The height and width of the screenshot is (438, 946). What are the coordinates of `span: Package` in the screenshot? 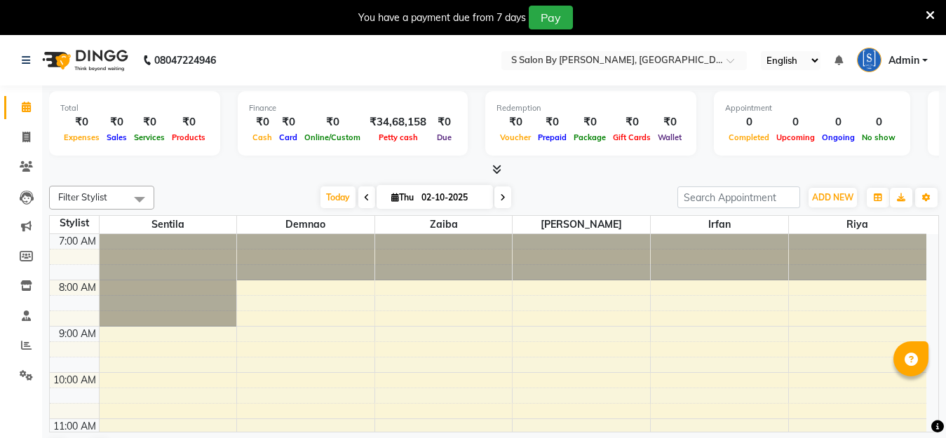 It's located at (590, 137).